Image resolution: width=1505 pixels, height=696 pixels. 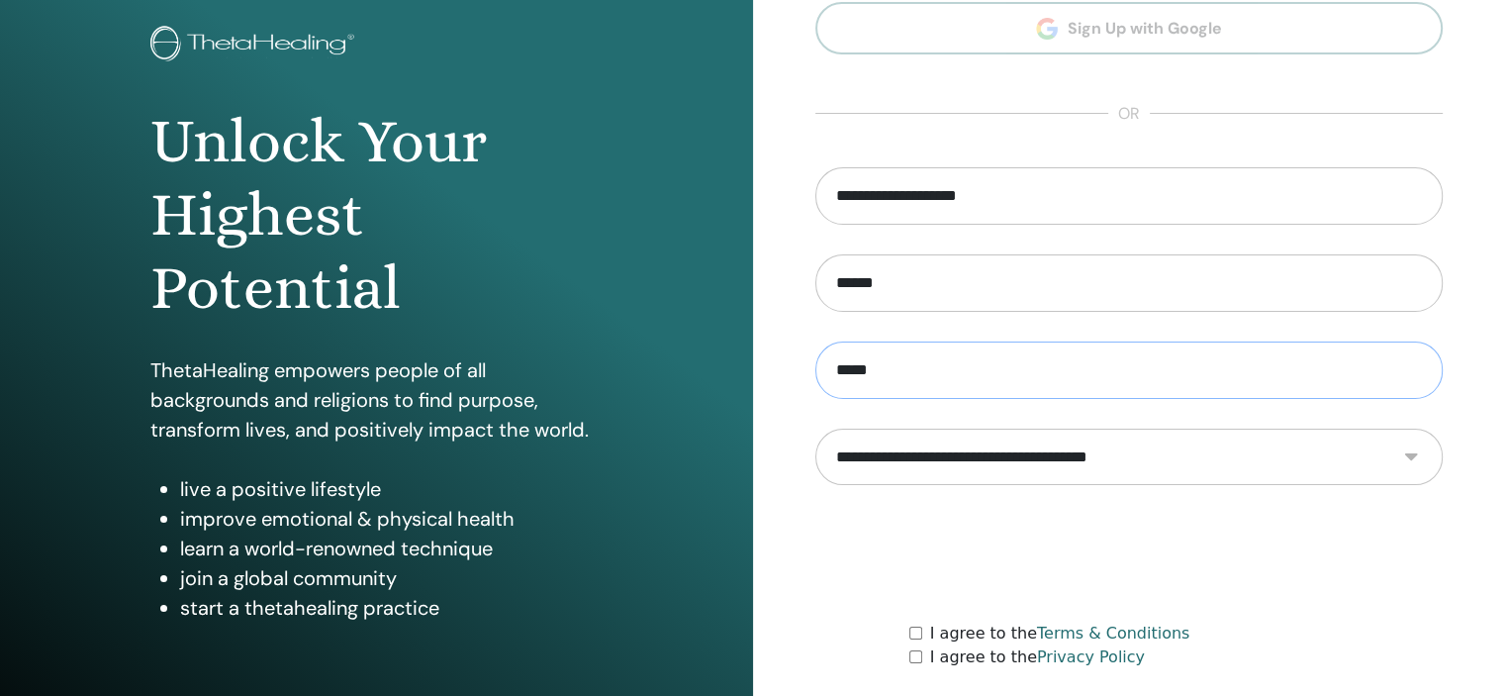 I want to click on li: live a positive lifestyle, so click(x=391, y=489).